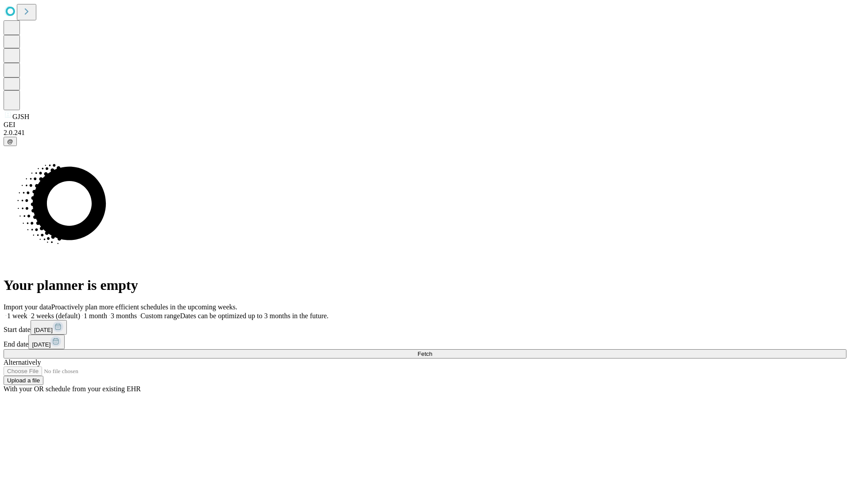 The height and width of the screenshot is (478, 850). I want to click on span: Dates can be optimized up to 3 months in the future., so click(254, 316).